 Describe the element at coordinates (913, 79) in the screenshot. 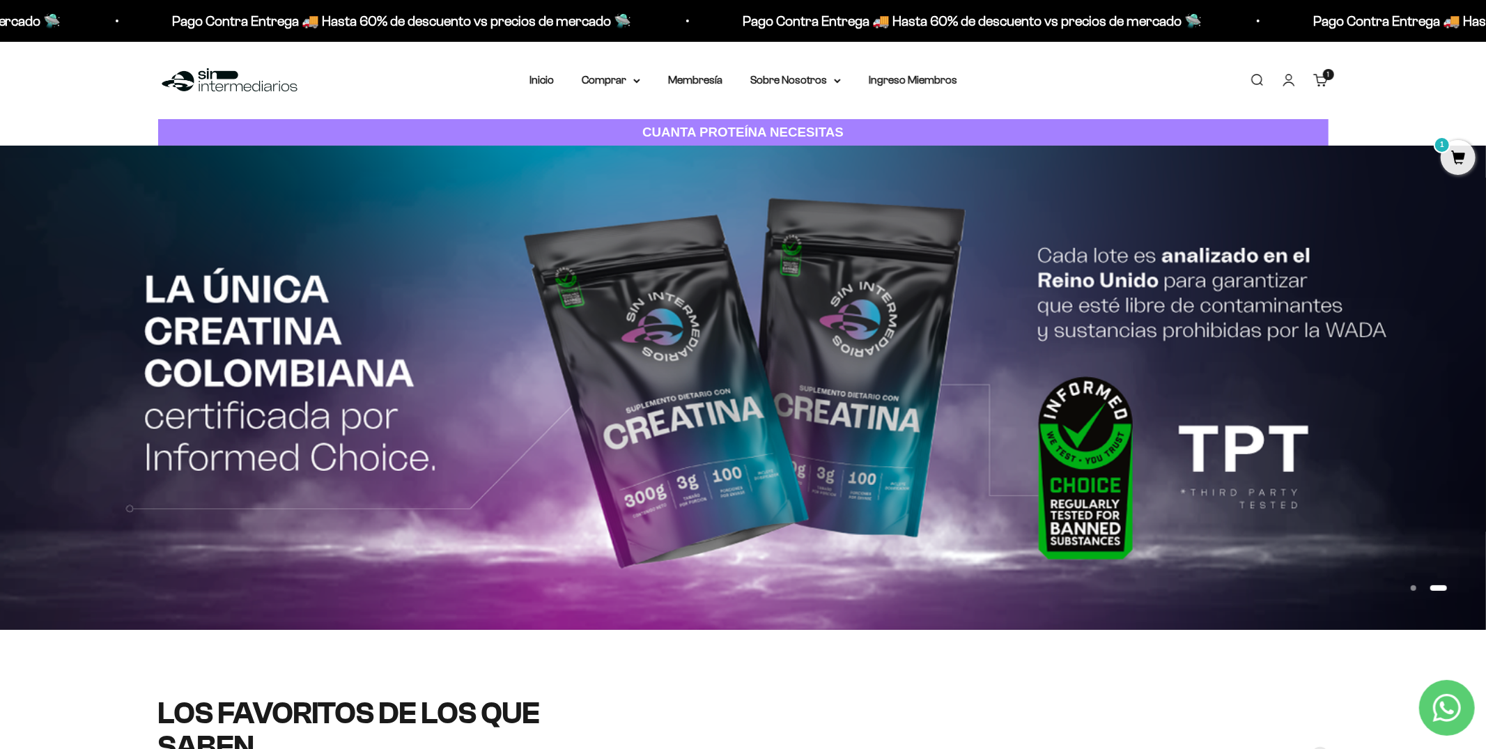

I see `a: Ingreso Miembros` at that location.